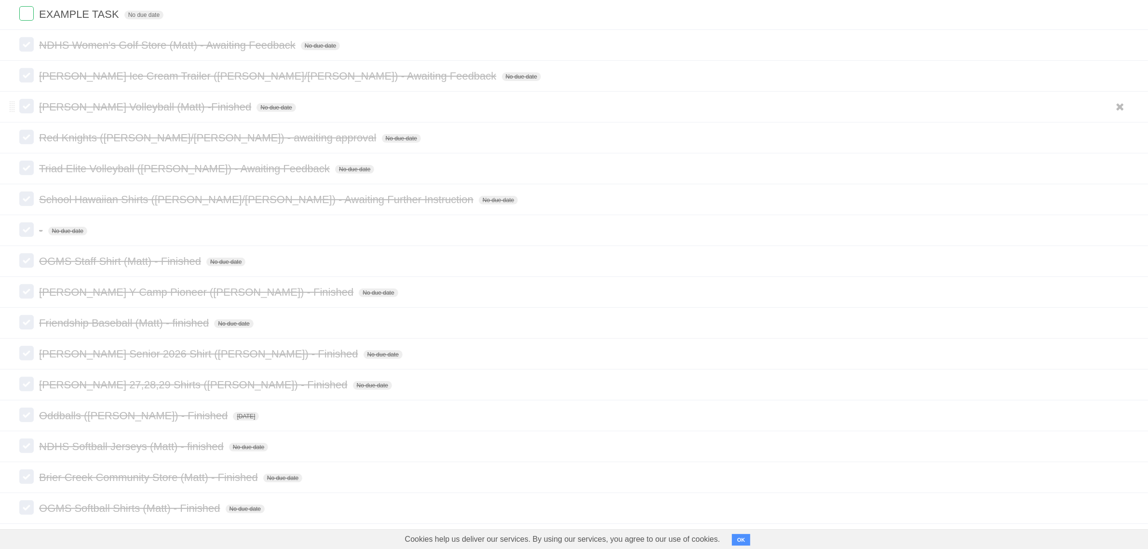 This screenshot has width=1148, height=549. Describe the element at coordinates (149, 477) in the screenshot. I see `span: Brier Creek Community Store (Matt) - Finished` at that location.